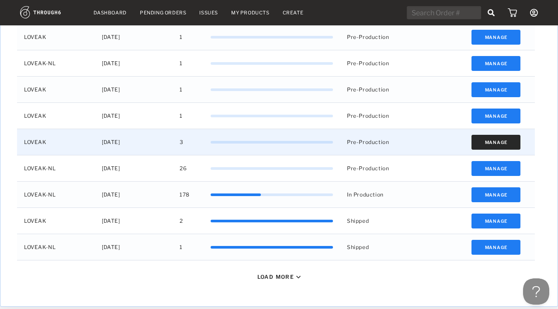  I want to click on span: 178, so click(185, 195).